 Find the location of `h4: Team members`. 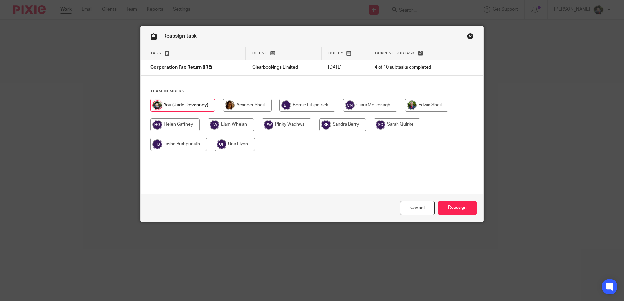

h4: Team members is located at coordinates (312, 91).